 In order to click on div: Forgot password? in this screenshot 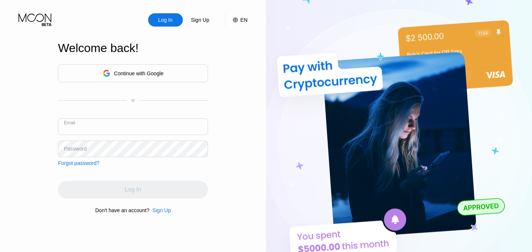, I will do `click(79, 163)`.